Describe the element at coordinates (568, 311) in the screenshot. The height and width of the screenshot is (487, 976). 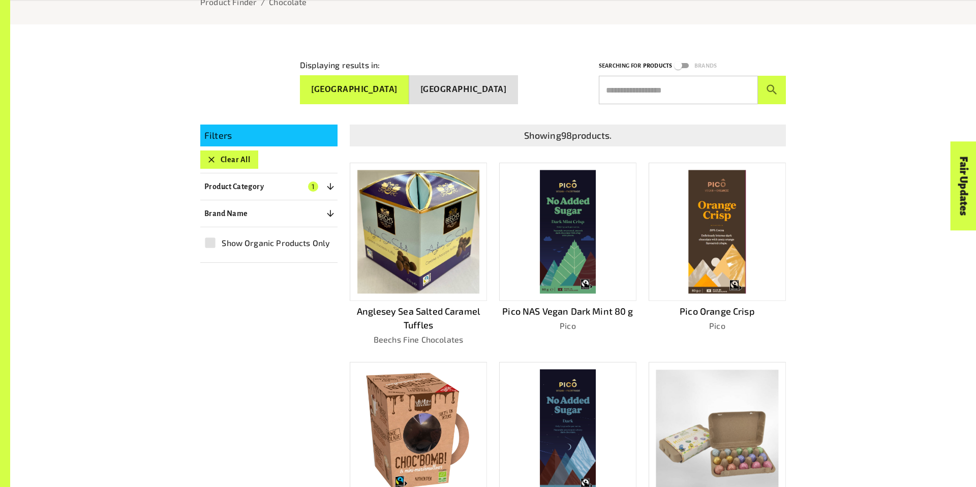
I see `p: Pico NAS Vegan Dark Mint 80 g` at that location.